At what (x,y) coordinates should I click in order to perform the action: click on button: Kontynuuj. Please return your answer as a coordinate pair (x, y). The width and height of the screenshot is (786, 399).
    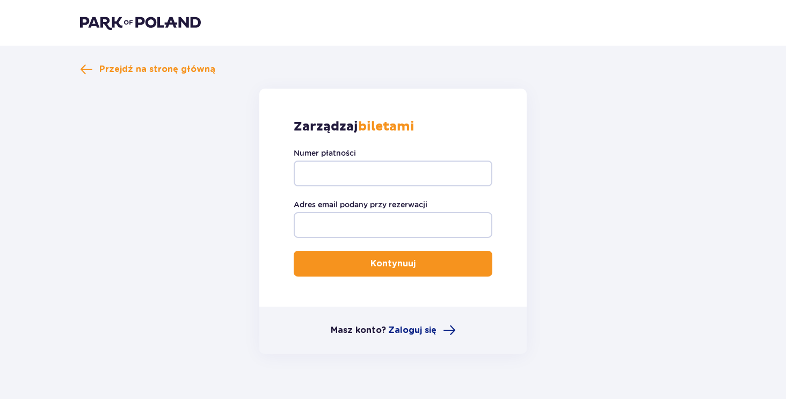
    Looking at the image, I should click on (393, 264).